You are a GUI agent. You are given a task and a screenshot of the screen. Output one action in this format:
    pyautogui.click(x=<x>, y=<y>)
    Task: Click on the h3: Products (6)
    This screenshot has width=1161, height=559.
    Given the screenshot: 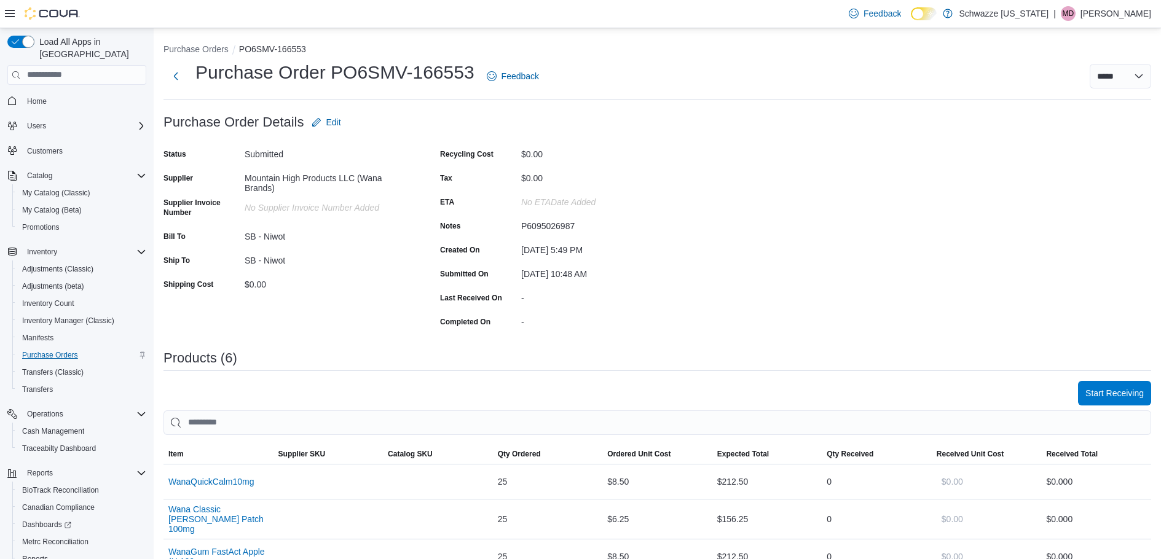 What is the action you would take?
    pyautogui.click(x=200, y=358)
    